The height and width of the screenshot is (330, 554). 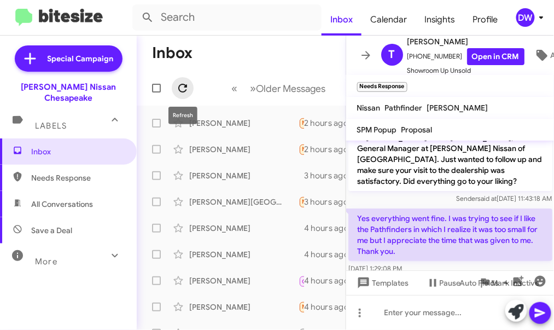 What do you see at coordinates (382, 283) in the screenshot?
I see `button: Templates` at bounding box center [382, 283].